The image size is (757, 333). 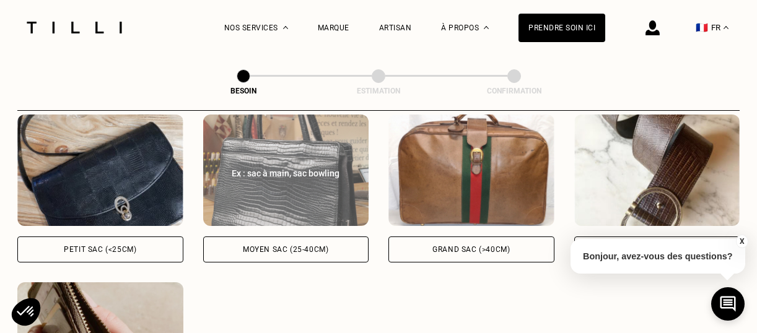 I want to click on img: icône connexion, so click(x=653, y=28).